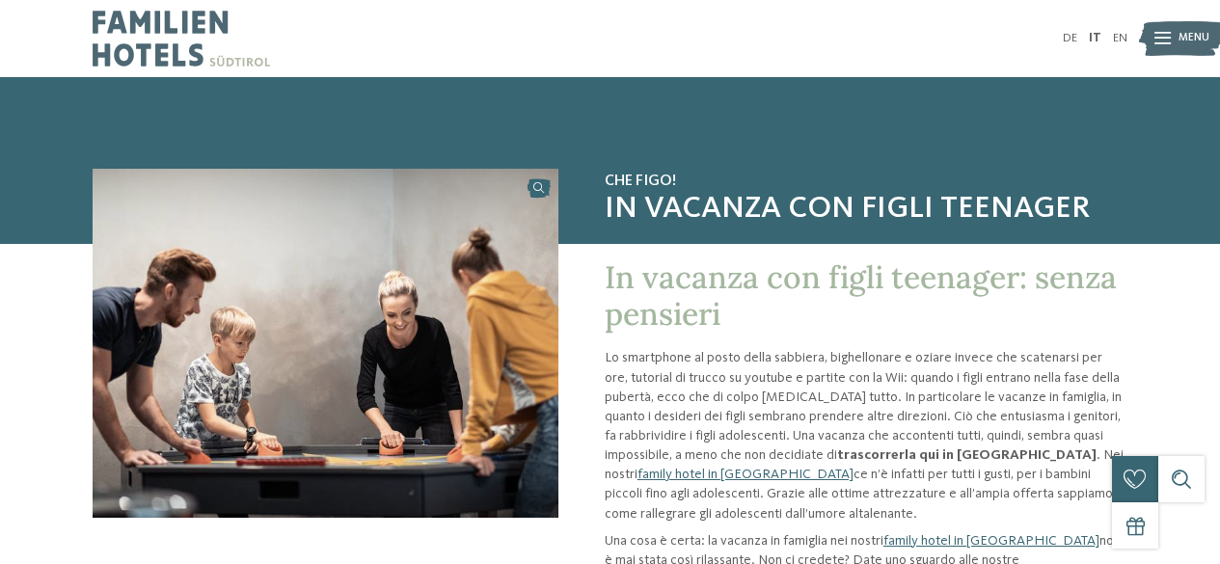 The height and width of the screenshot is (564, 1220). What do you see at coordinates (325, 343) in the screenshot?
I see `a: Progettate delle vacanze con i vostri figli teenager?` at bounding box center [325, 343].